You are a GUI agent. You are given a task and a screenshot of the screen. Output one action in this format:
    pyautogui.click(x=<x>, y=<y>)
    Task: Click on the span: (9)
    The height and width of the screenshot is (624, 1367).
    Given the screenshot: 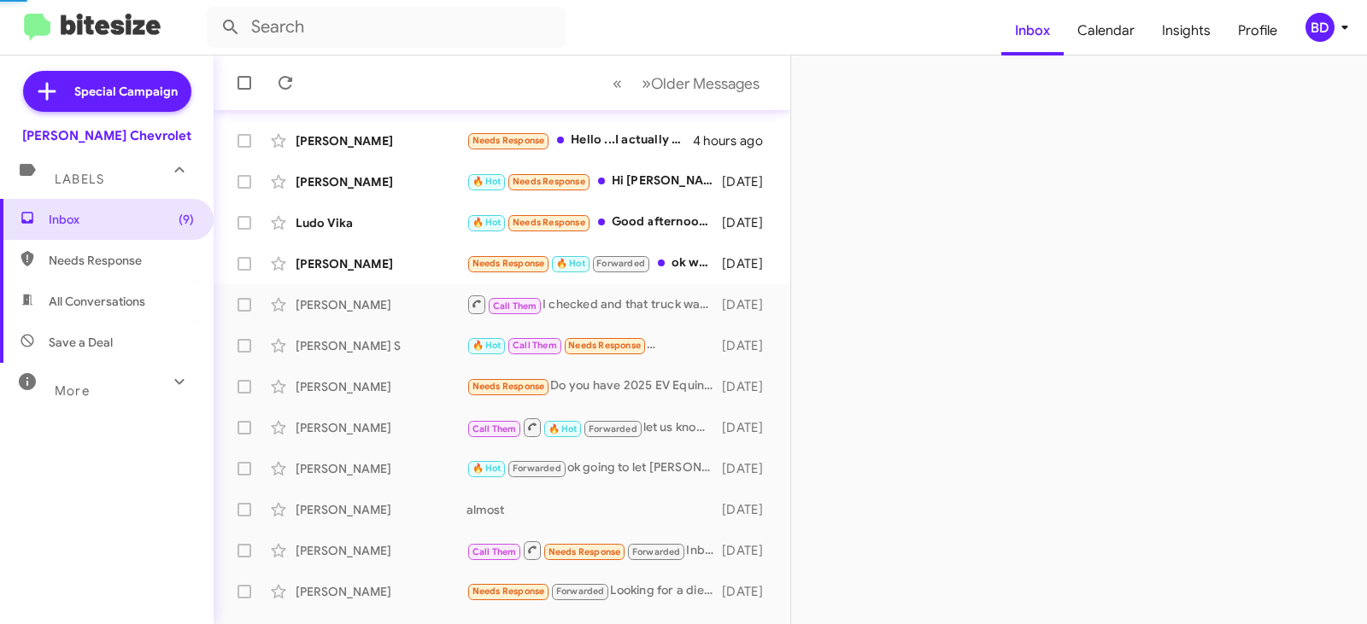 What is the action you would take?
    pyautogui.click(x=186, y=220)
    